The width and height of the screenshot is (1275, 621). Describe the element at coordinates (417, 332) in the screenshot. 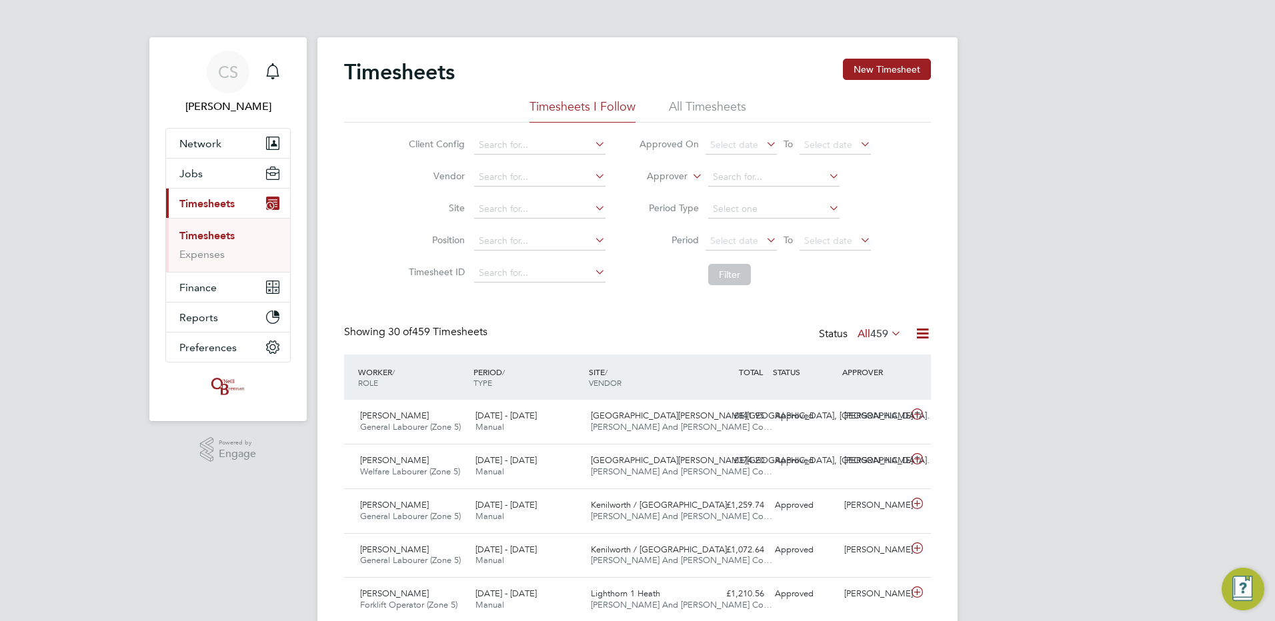

I see `div: Showing` at that location.